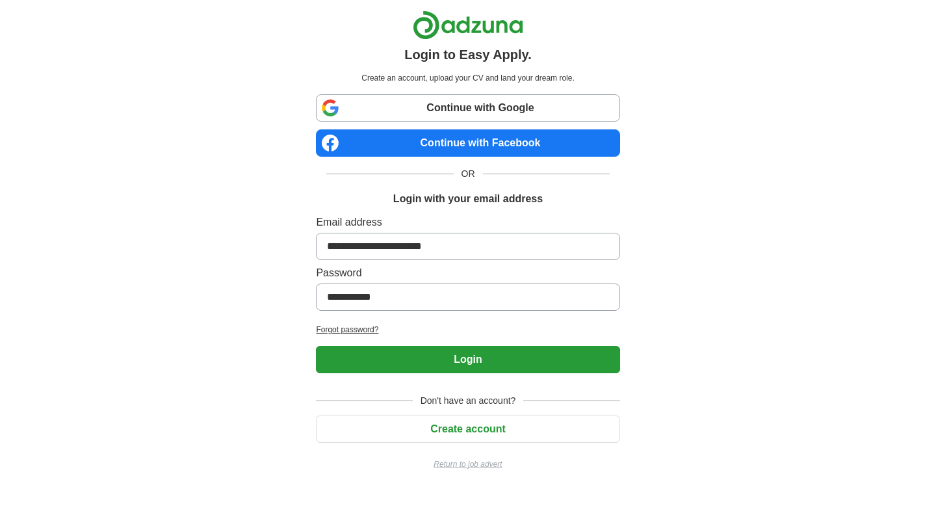 The width and height of the screenshot is (936, 528). What do you see at coordinates (467, 108) in the screenshot?
I see `a: Continue with Google` at bounding box center [467, 108].